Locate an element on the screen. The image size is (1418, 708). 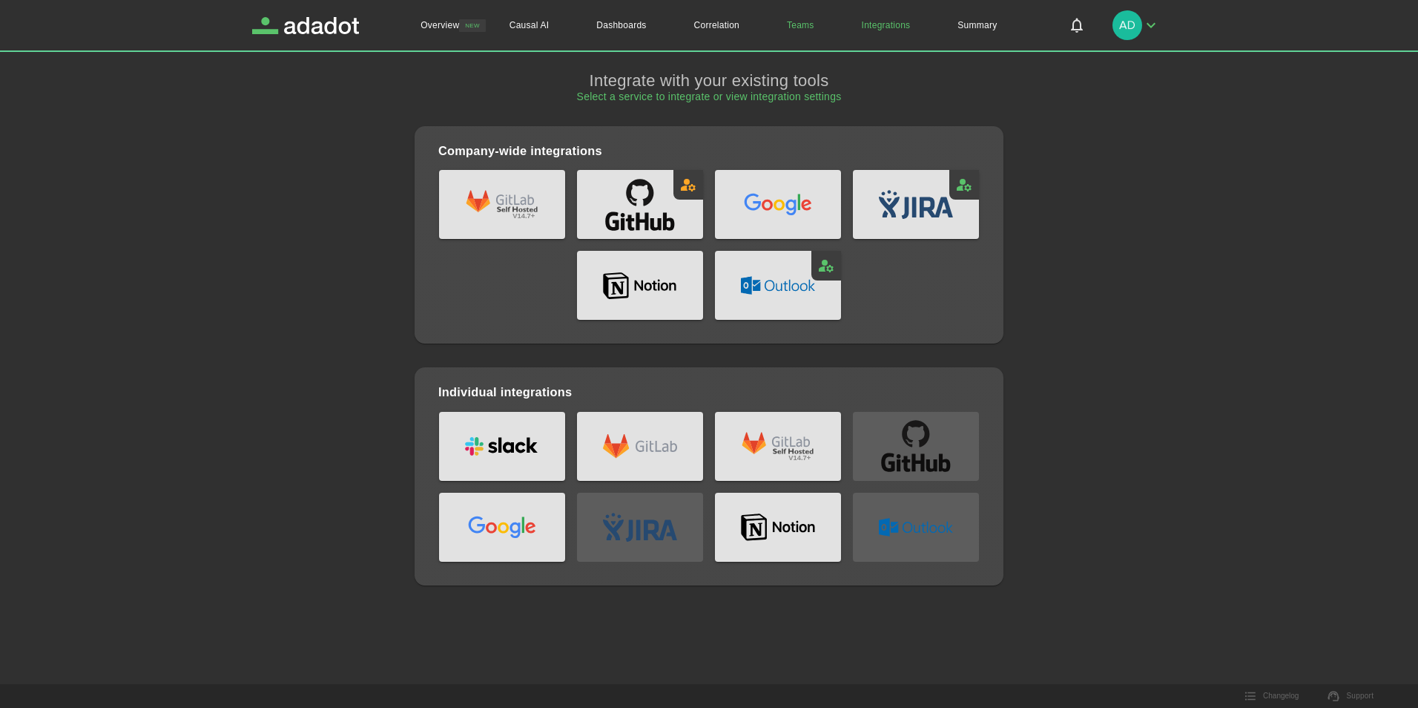
a: Support is located at coordinates (1351, 696).